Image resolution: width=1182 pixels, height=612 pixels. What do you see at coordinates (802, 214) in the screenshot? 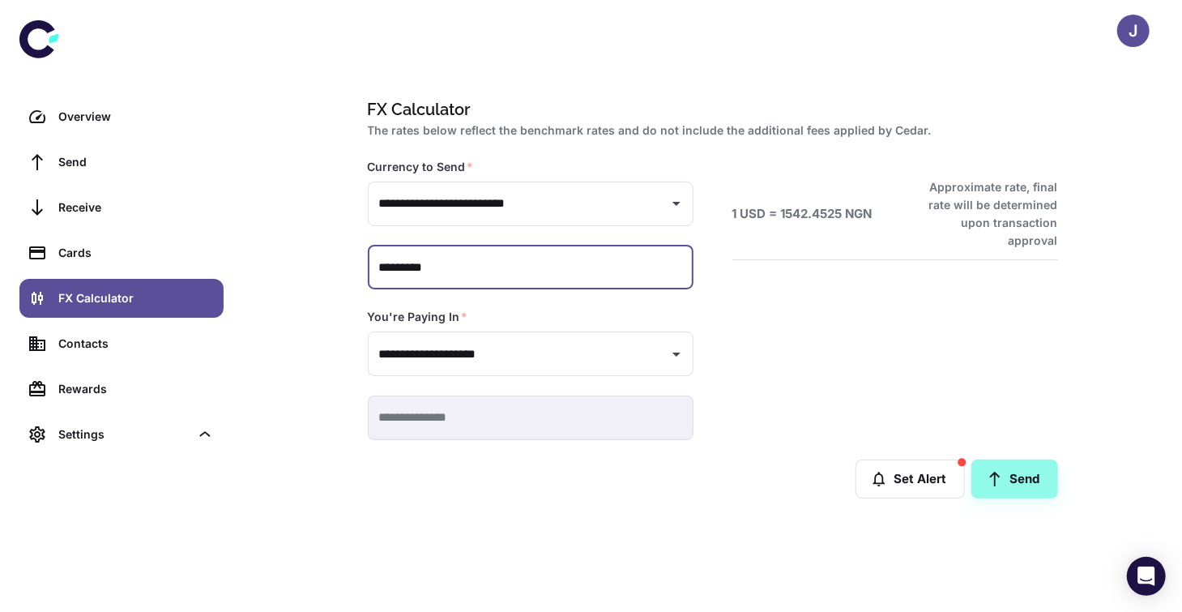
I see `h6: 1 USD = 1542.4525 NGN` at bounding box center [802, 214].